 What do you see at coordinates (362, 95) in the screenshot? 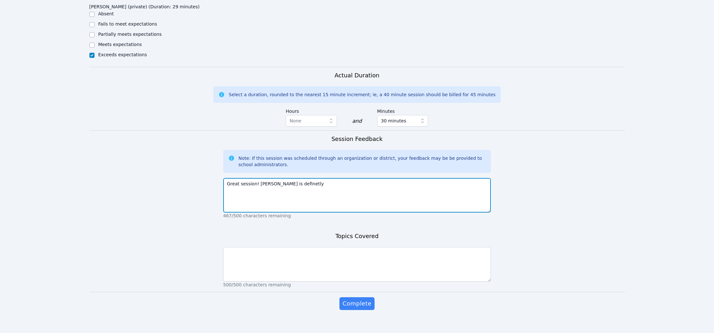
I see `div: Select a duration, rounded to the nearest 15 minute increment; ie, a 40 minute session should be ...` at bounding box center [362, 95].